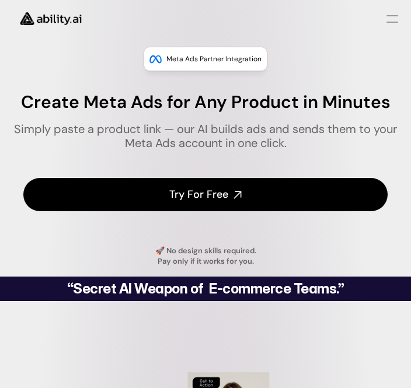  Describe the element at coordinates (205, 194) in the screenshot. I see `a: Try For Free` at that location.